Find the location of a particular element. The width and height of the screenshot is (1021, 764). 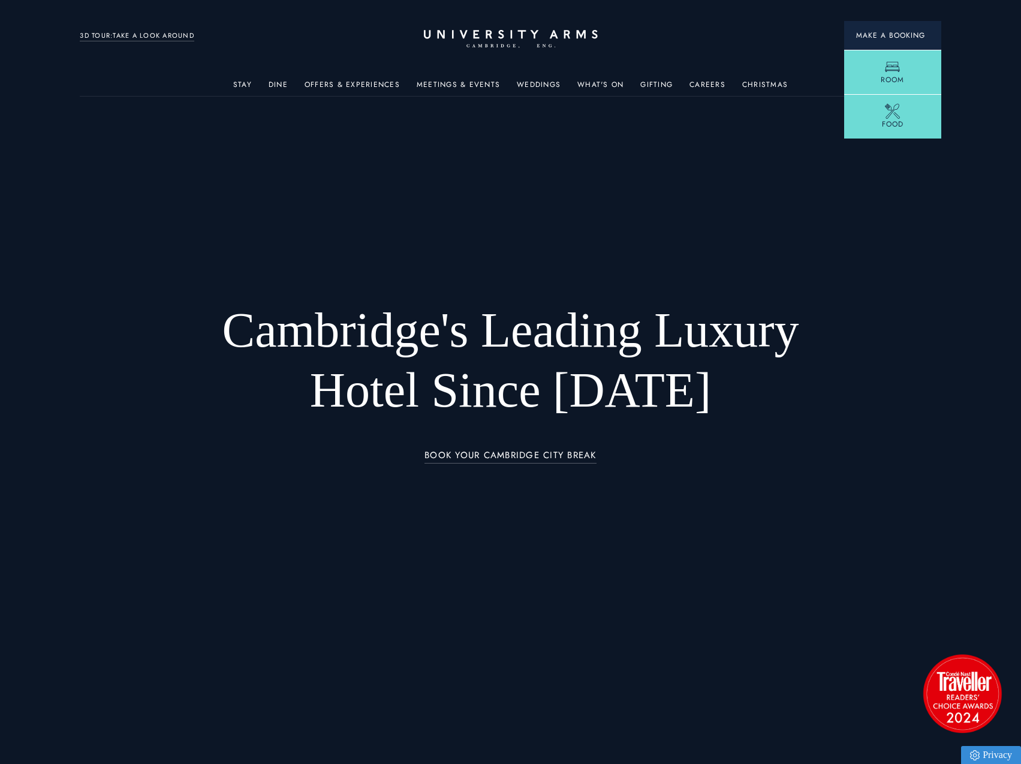

a: Dine is located at coordinates (278, 88).